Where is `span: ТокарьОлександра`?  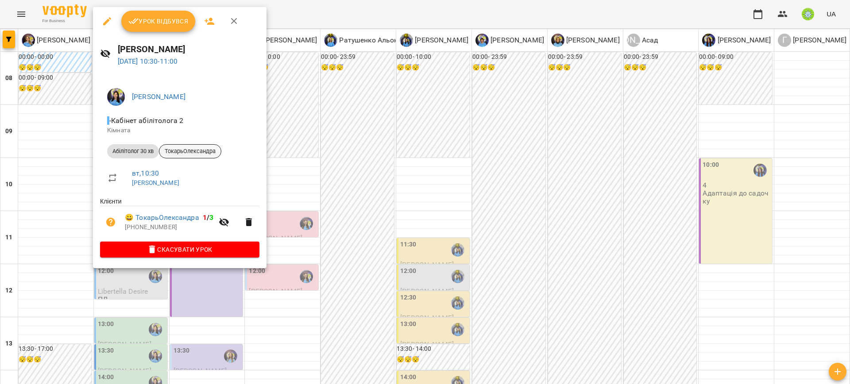 span: ТокарьОлександра is located at coordinates (190, 151).